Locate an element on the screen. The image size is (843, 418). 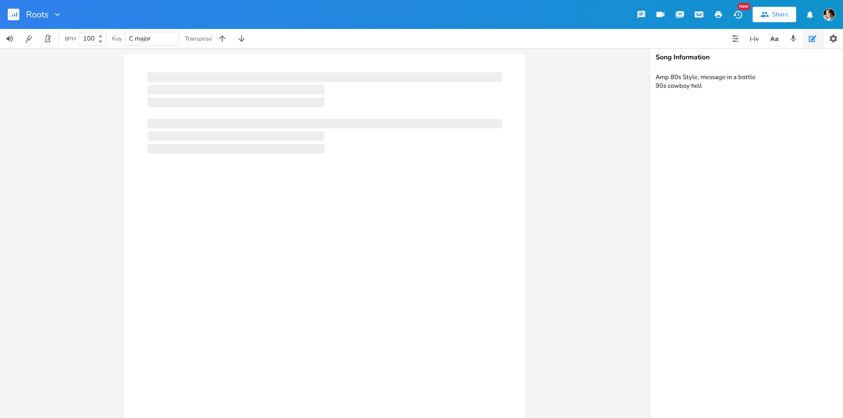
span: Roots is located at coordinates (37, 14).